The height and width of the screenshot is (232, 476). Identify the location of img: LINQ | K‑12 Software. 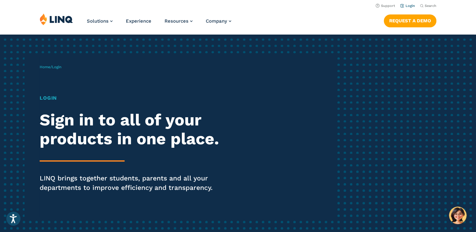
(56, 19).